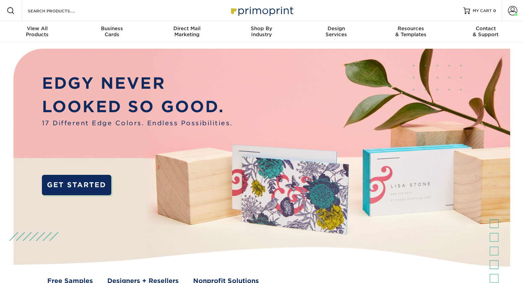 The height and width of the screenshot is (283, 523). I want to click on span: Business, so click(112, 29).